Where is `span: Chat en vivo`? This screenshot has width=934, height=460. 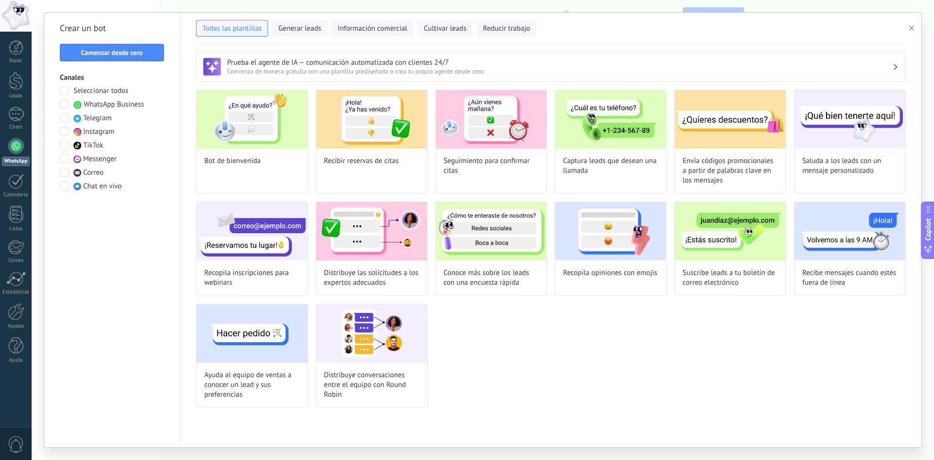 span: Chat en vivo is located at coordinates (102, 186).